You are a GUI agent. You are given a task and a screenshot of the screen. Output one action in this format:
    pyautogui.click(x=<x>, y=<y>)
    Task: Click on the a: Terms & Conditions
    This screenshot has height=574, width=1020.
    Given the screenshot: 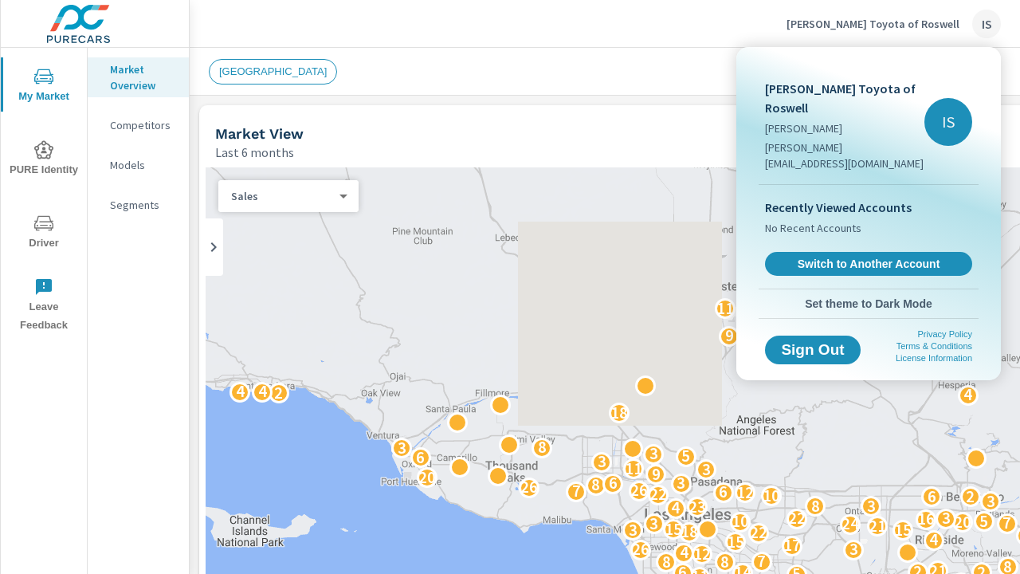 What is the action you would take?
    pyautogui.click(x=934, y=346)
    